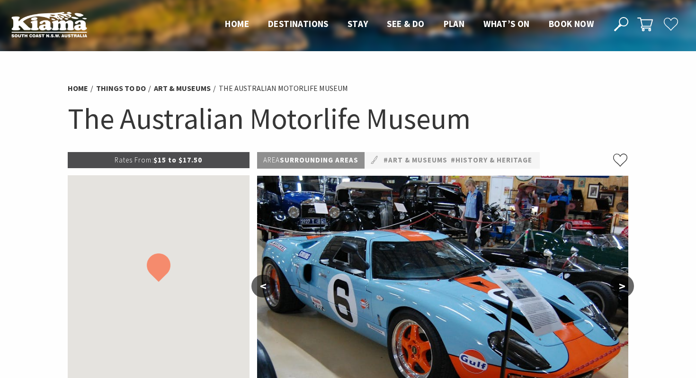  I want to click on p: $15 to $17.50, so click(159, 160).